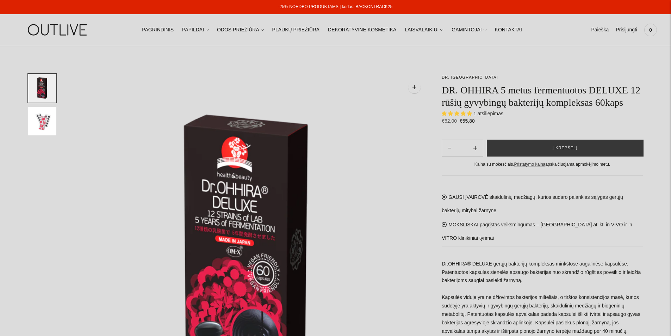 This screenshot has height=336, width=671. Describe the element at coordinates (195, 30) in the screenshot. I see `a: PAPILDAI` at that location.